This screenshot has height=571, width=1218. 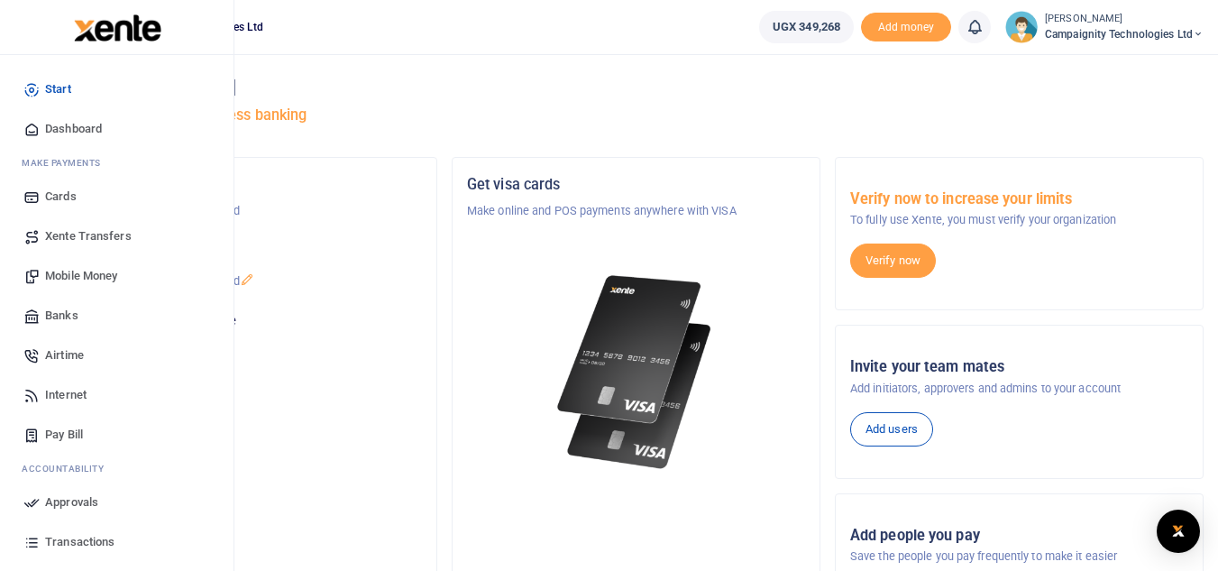 What do you see at coordinates (116, 435) in the screenshot?
I see `a: Pay Bill` at bounding box center [116, 435].